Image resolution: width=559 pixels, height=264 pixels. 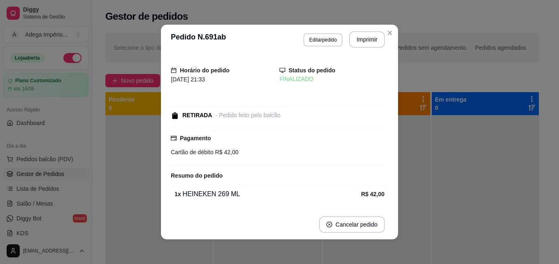 I want to click on strong: Status do pedido, so click(x=312, y=70).